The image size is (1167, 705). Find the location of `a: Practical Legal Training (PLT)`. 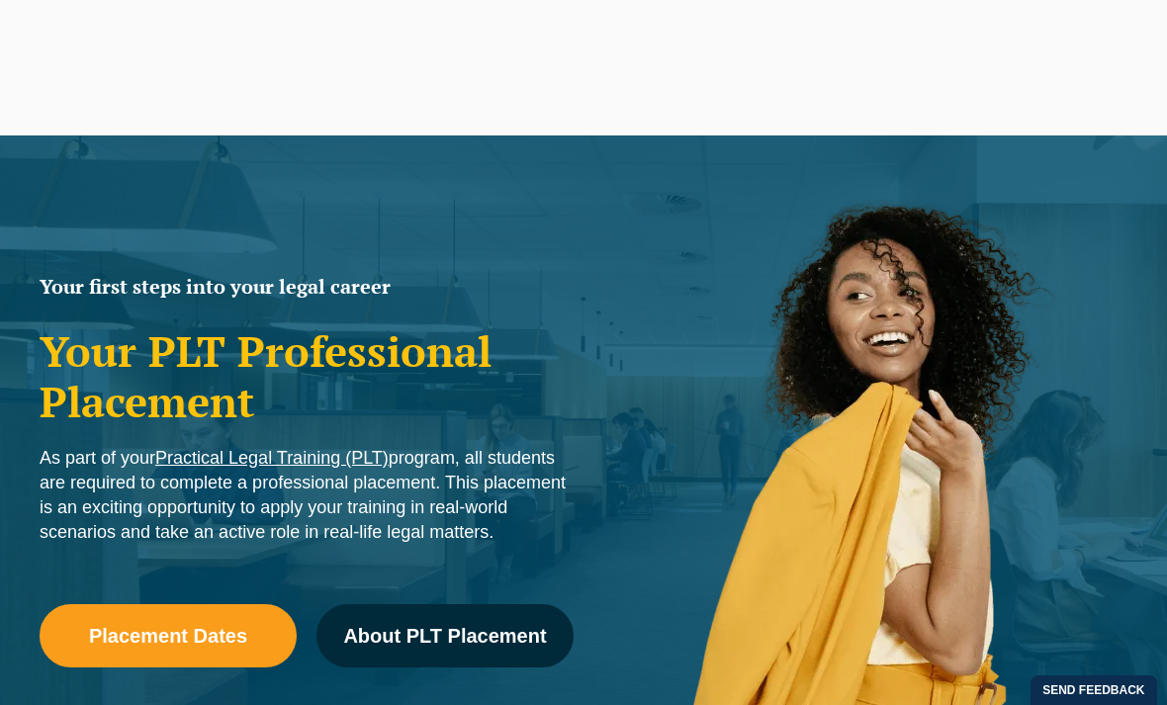

a: Practical Legal Training (PLT) is located at coordinates (272, 458).